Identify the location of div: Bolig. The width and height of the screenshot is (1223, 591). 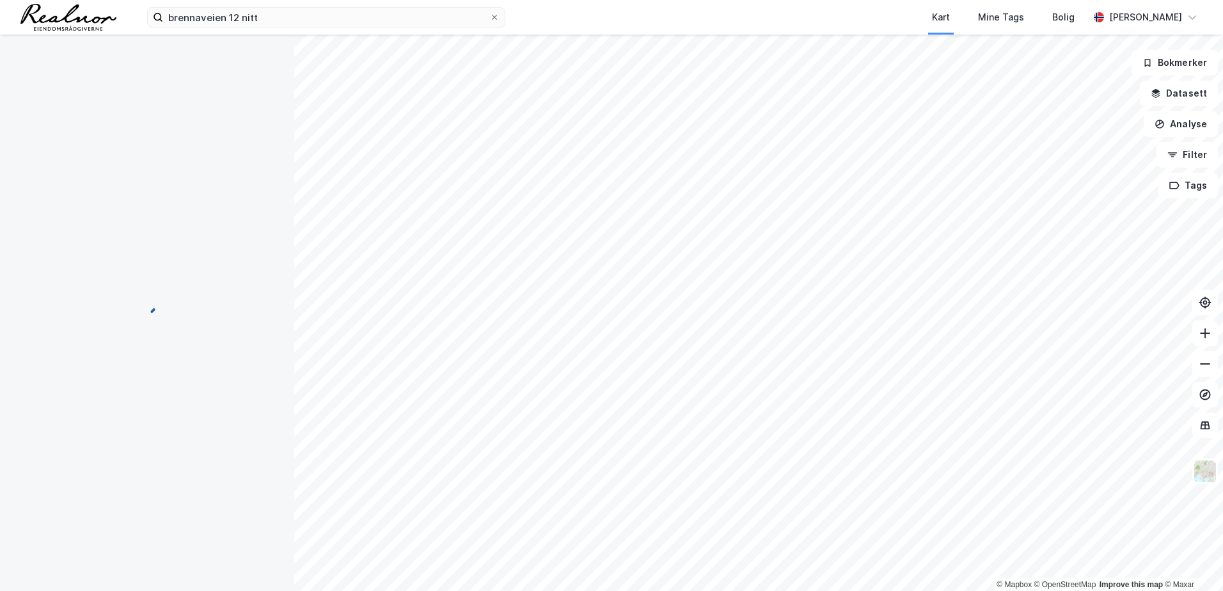
(1063, 17).